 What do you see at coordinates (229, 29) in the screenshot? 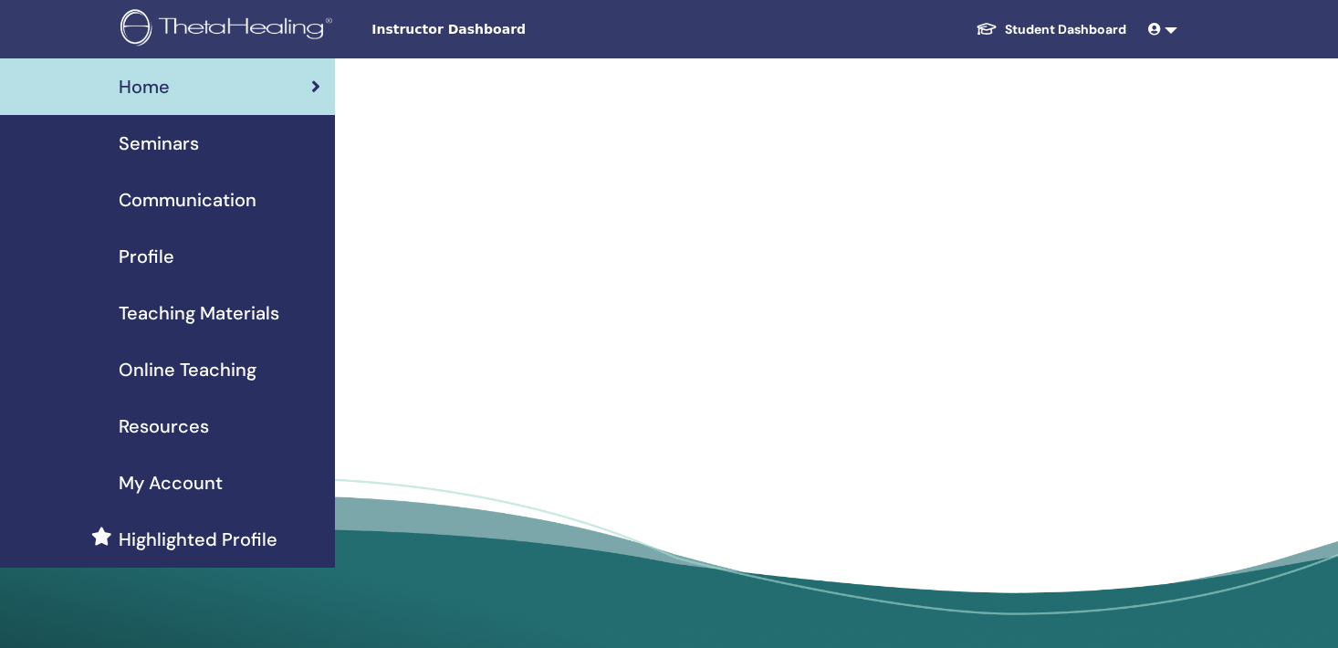
I see `img: logo.png` at bounding box center [229, 29].